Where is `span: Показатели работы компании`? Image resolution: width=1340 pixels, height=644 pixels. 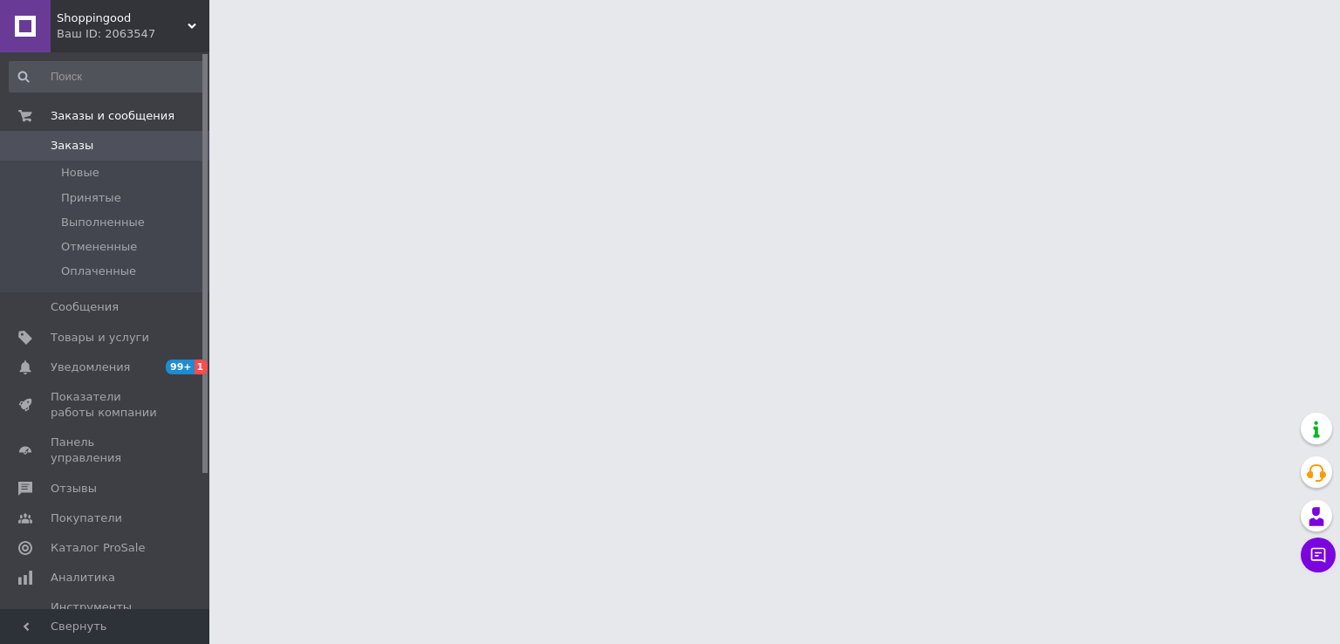
span: Показатели работы компании is located at coordinates (106, 405).